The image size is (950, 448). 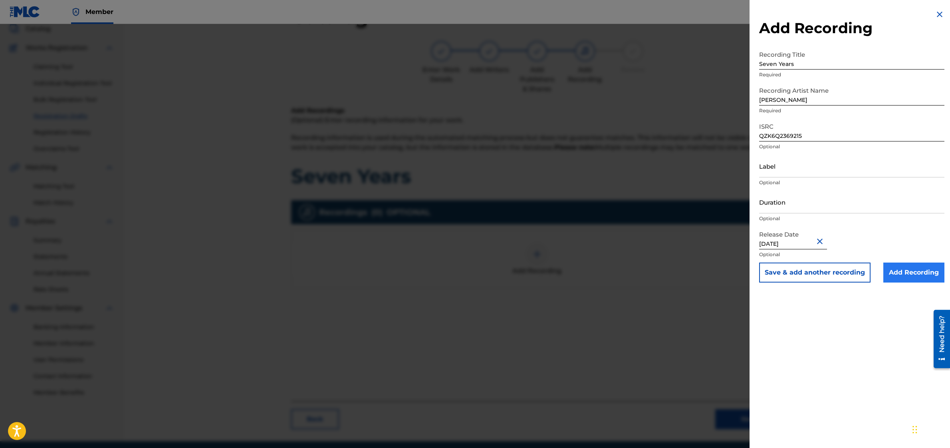 What do you see at coordinates (14, 32) in the screenshot?
I see `div: Open Resource Center` at bounding box center [14, 32].